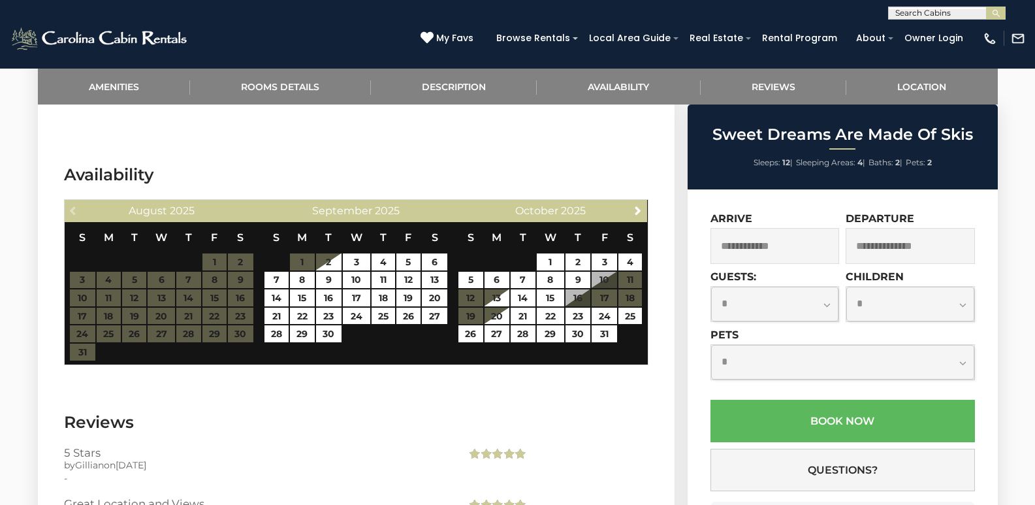  Describe the element at coordinates (383, 280) in the screenshot. I see `a: 11` at that location.